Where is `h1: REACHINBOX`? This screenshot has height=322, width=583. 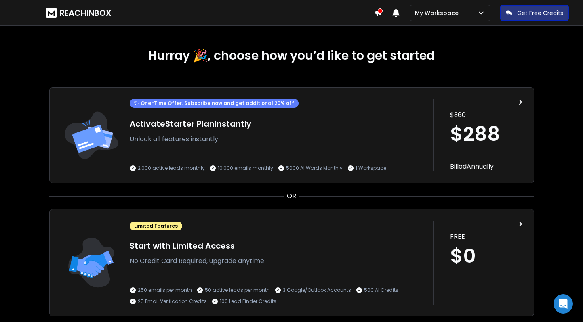
h1: REACHINBOX is located at coordinates (86, 13).